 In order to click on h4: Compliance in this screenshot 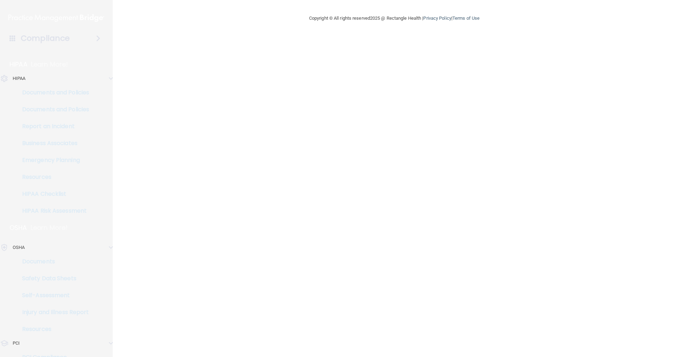, I will do `click(45, 38)`.